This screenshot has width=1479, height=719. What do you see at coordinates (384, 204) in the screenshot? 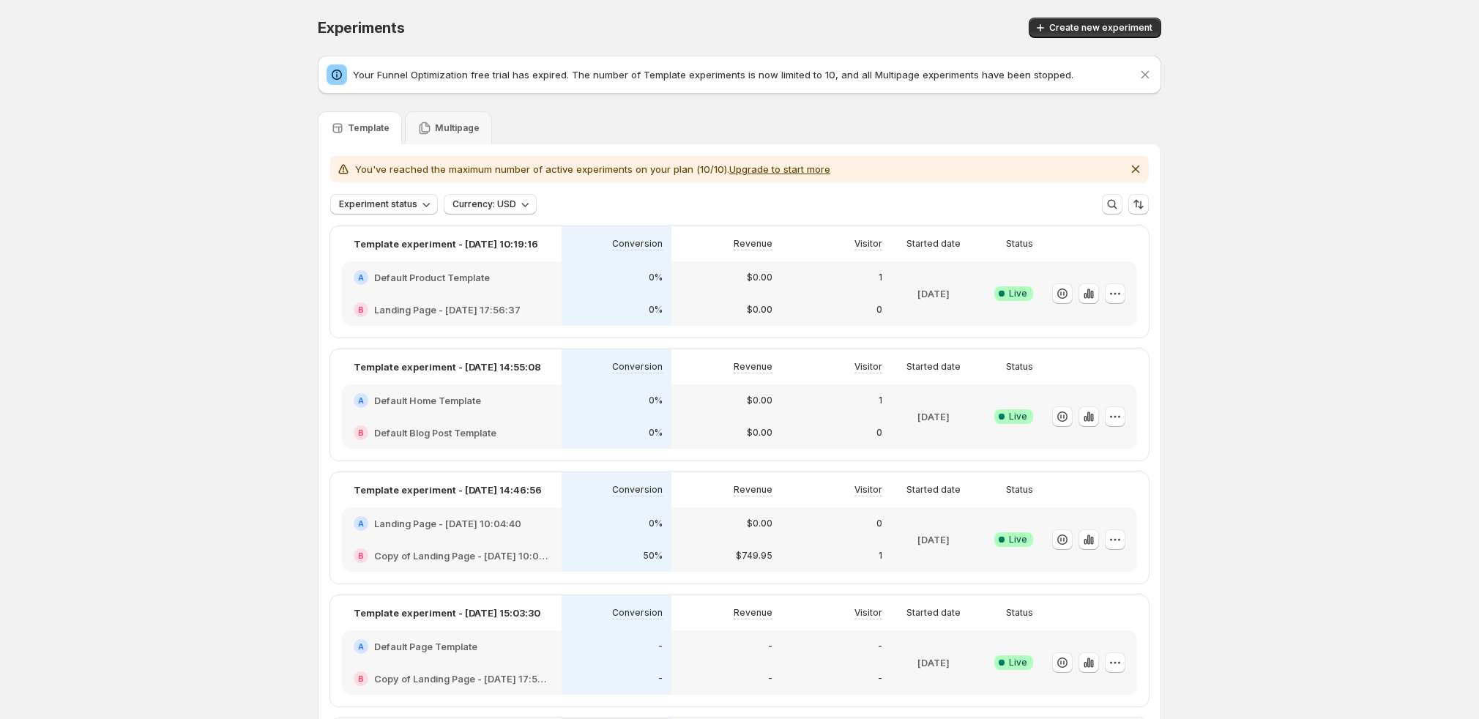
I see `button: Experiment status` at bounding box center [384, 204].